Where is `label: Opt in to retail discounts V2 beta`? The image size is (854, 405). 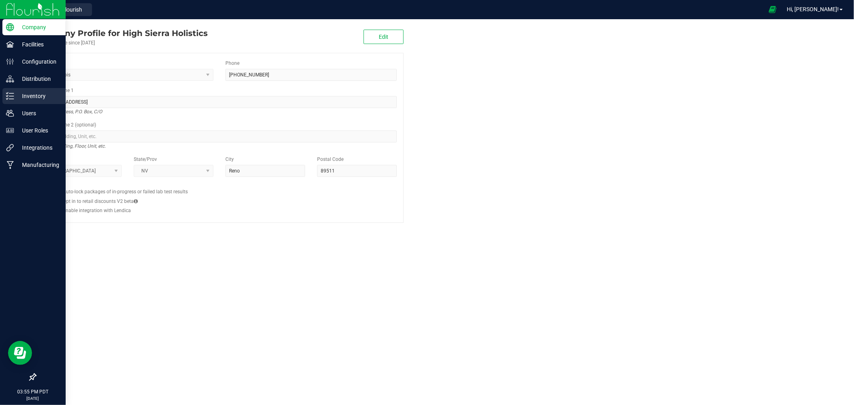
label: Opt in to retail discounts V2 beta is located at coordinates (100, 201).